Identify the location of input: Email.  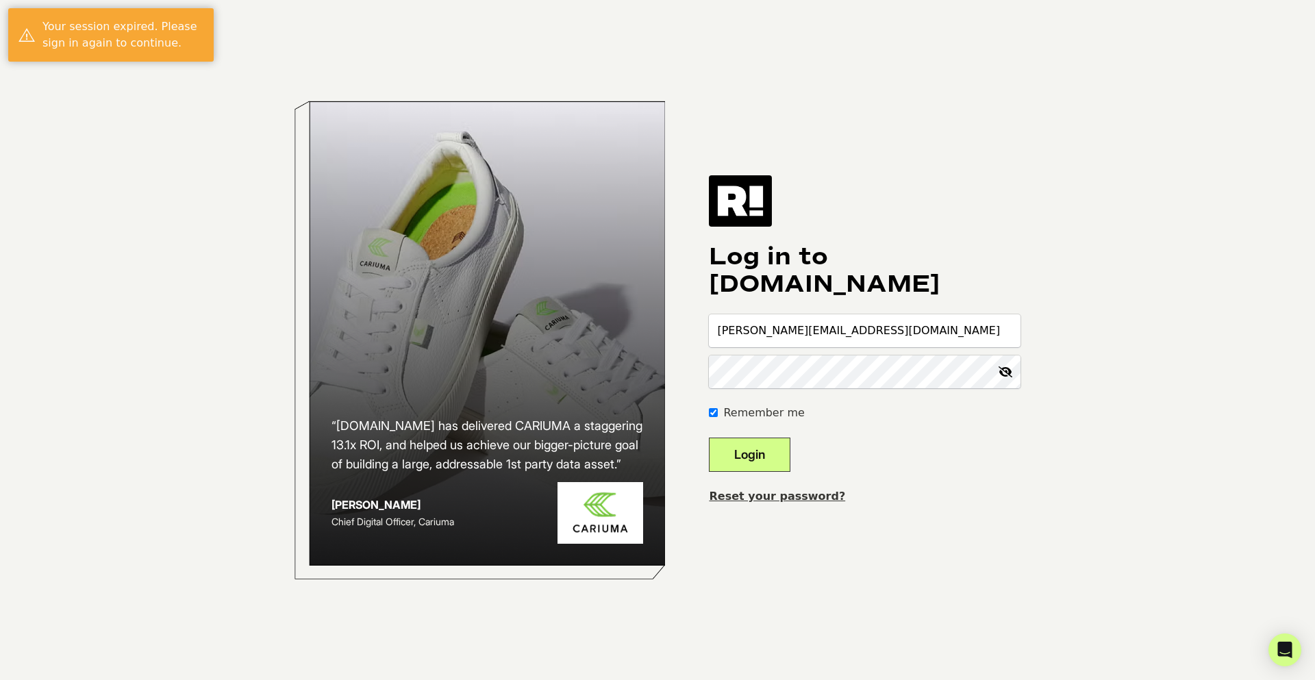
(864, 331).